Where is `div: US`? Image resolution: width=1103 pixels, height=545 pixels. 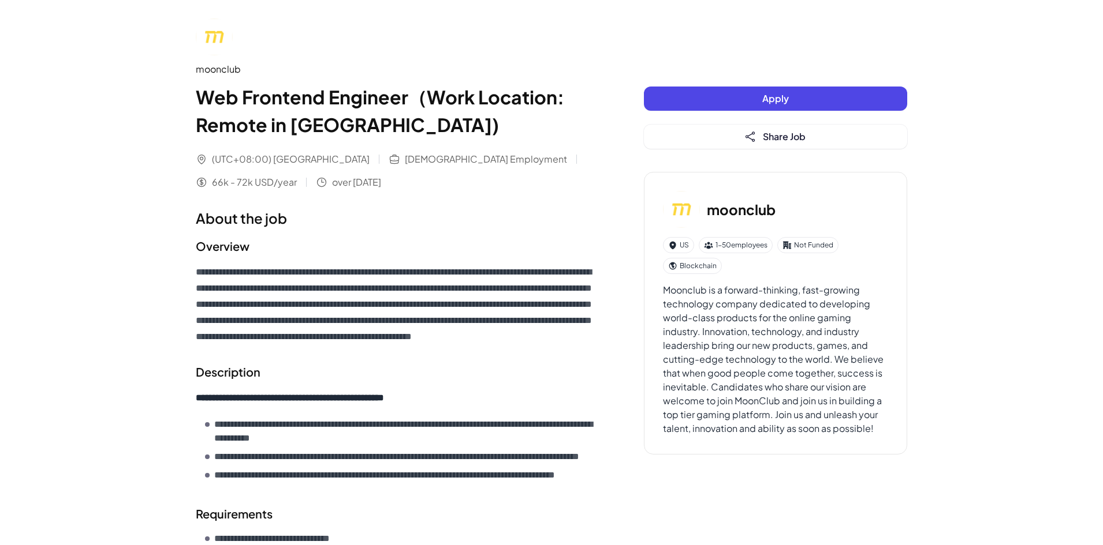 div: US is located at coordinates (678, 245).